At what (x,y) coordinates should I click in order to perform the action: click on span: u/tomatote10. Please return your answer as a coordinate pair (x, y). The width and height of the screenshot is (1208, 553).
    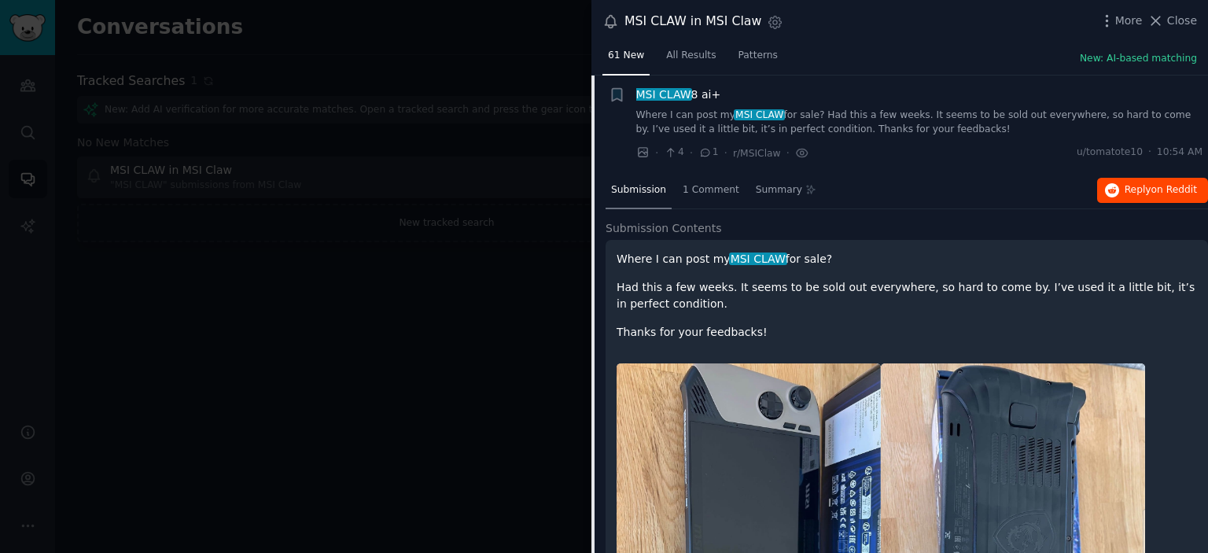
    Looking at the image, I should click on (1110, 153).